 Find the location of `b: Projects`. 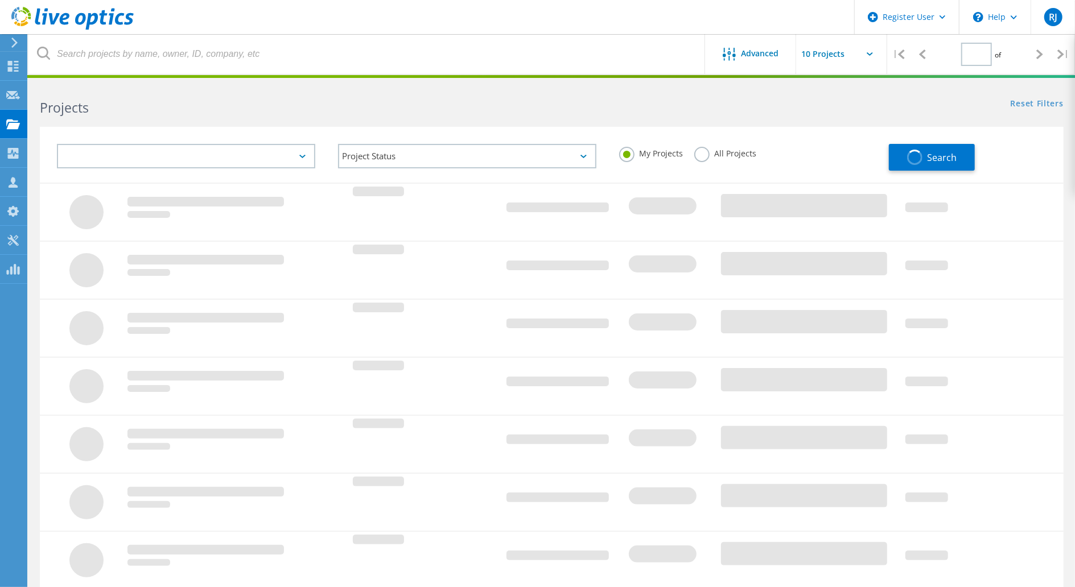

b: Projects is located at coordinates (64, 108).